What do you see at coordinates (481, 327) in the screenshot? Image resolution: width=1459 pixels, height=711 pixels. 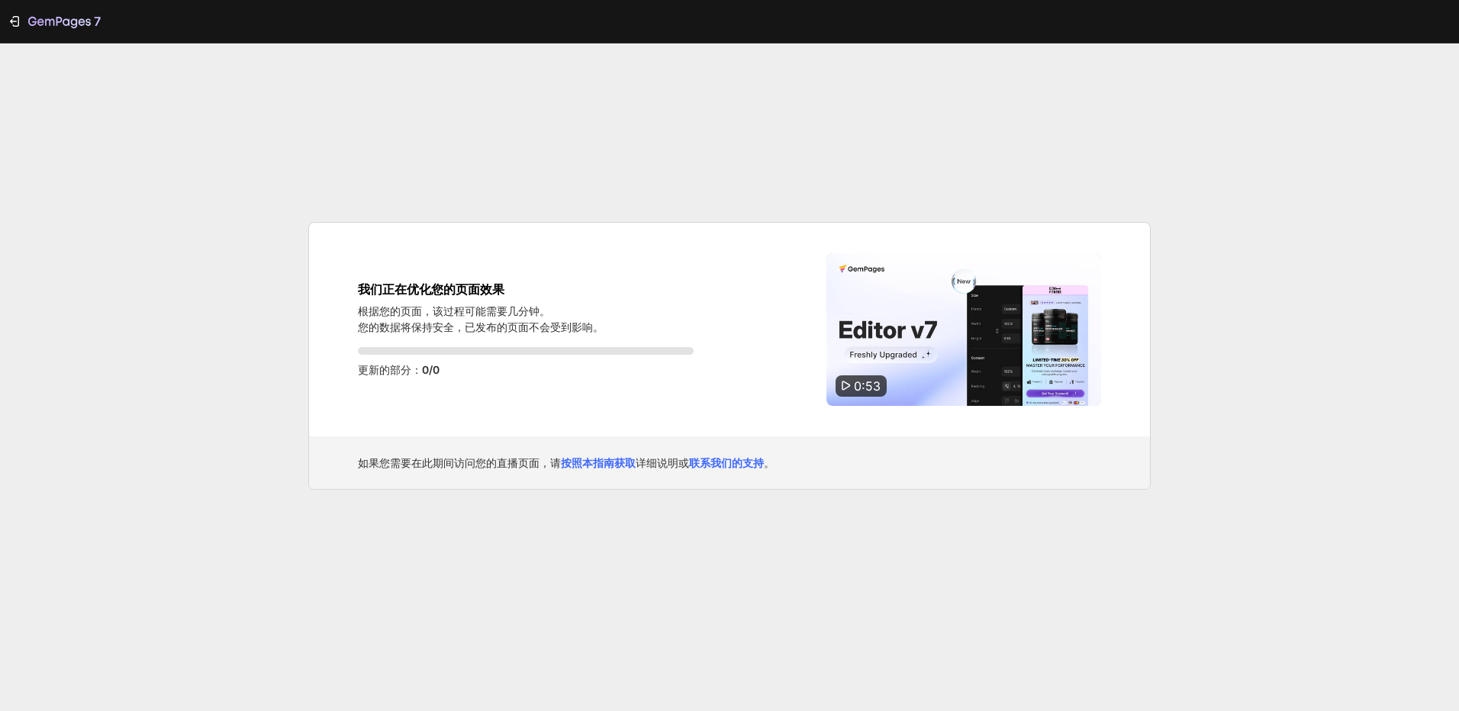 I see `p: 您的数据将保持安全，已发布的页面不会受到影响。` at bounding box center [481, 327].